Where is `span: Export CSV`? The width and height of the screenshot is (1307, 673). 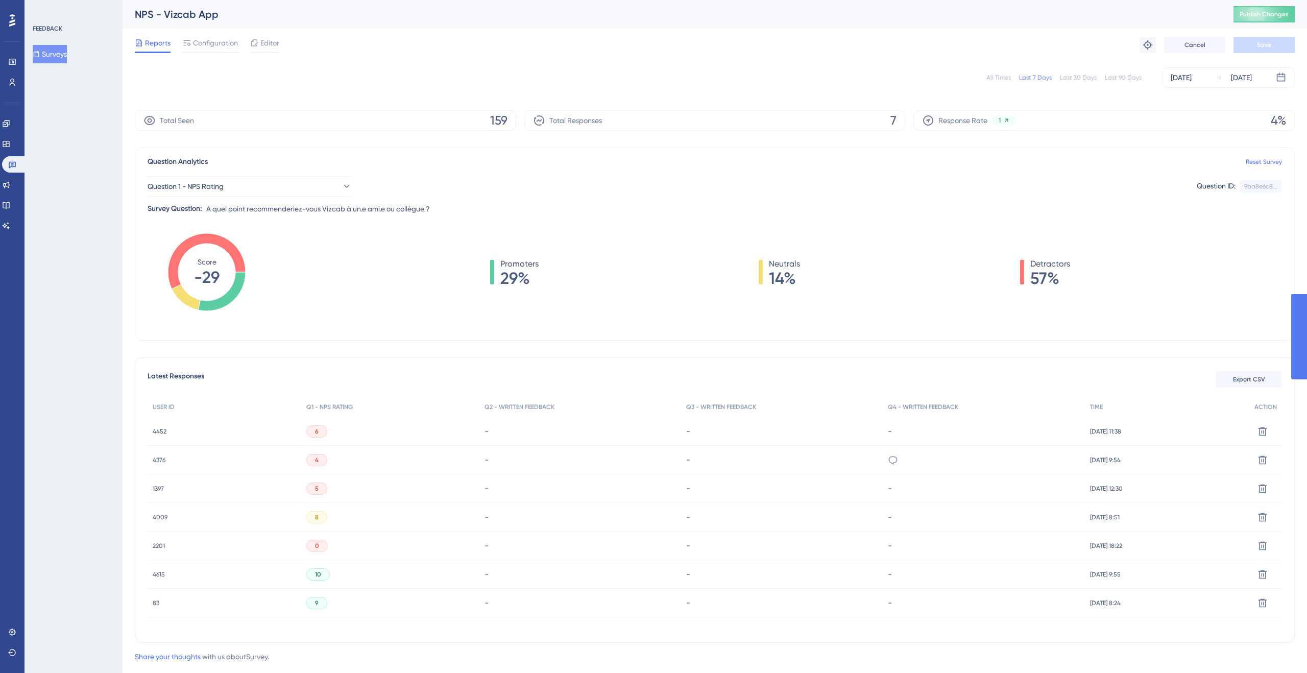 span: Export CSV is located at coordinates (1249, 379).